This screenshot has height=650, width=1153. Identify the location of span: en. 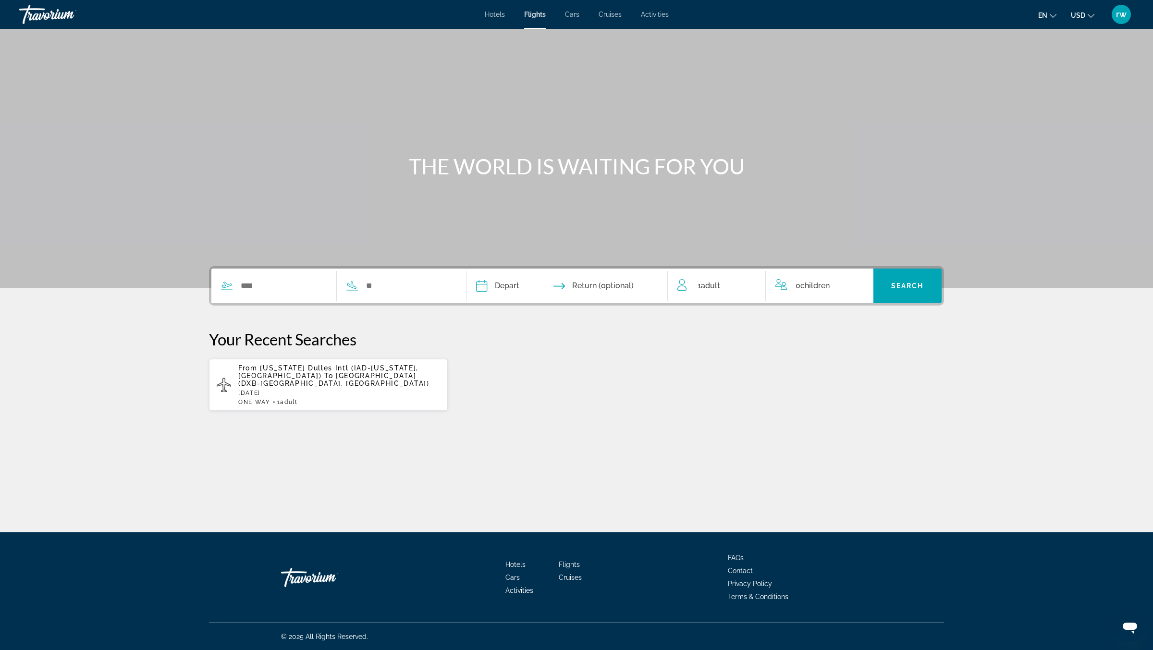
(1043, 15).